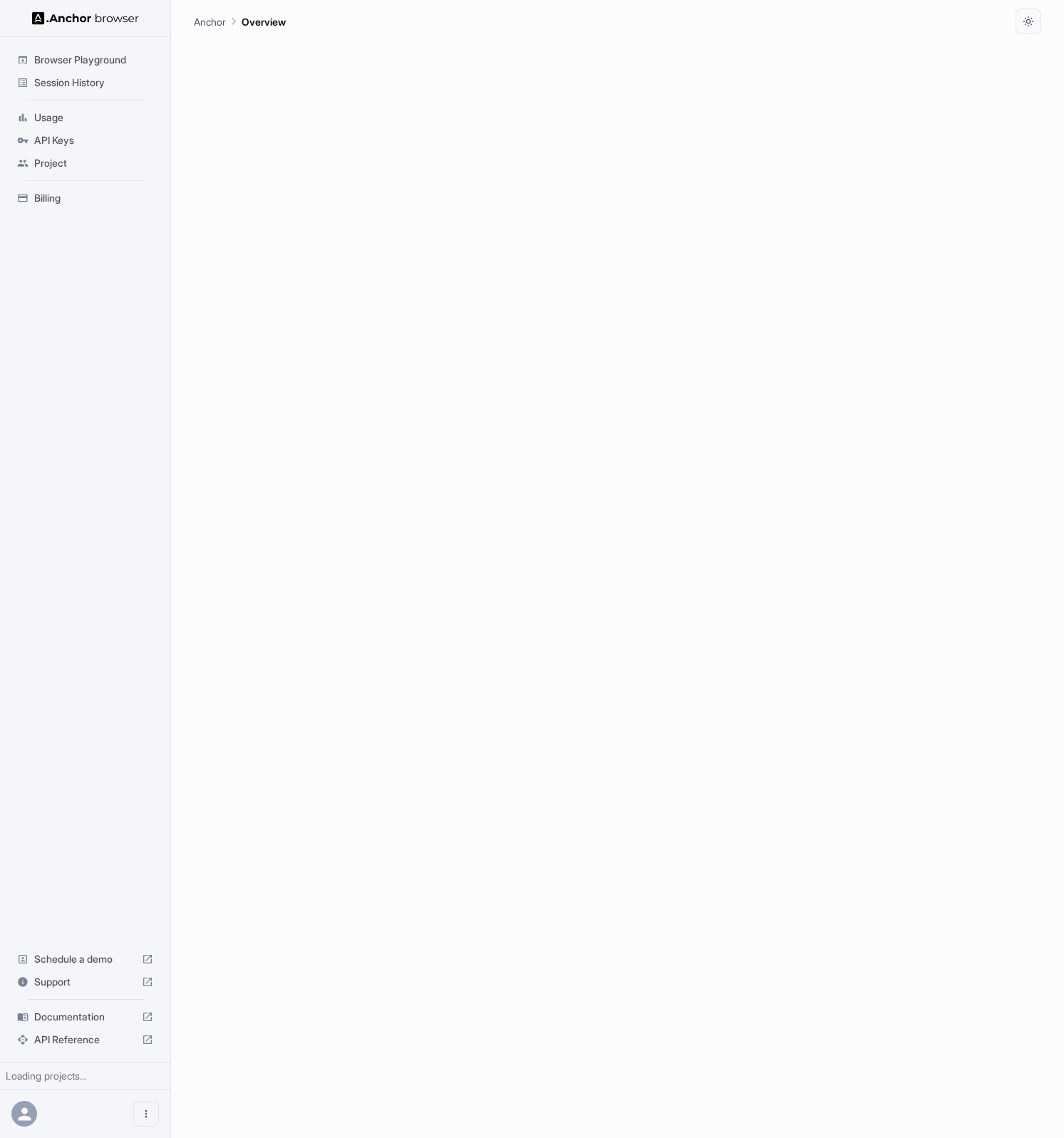 The width and height of the screenshot is (1064, 1138). I want to click on span: Billing, so click(94, 198).